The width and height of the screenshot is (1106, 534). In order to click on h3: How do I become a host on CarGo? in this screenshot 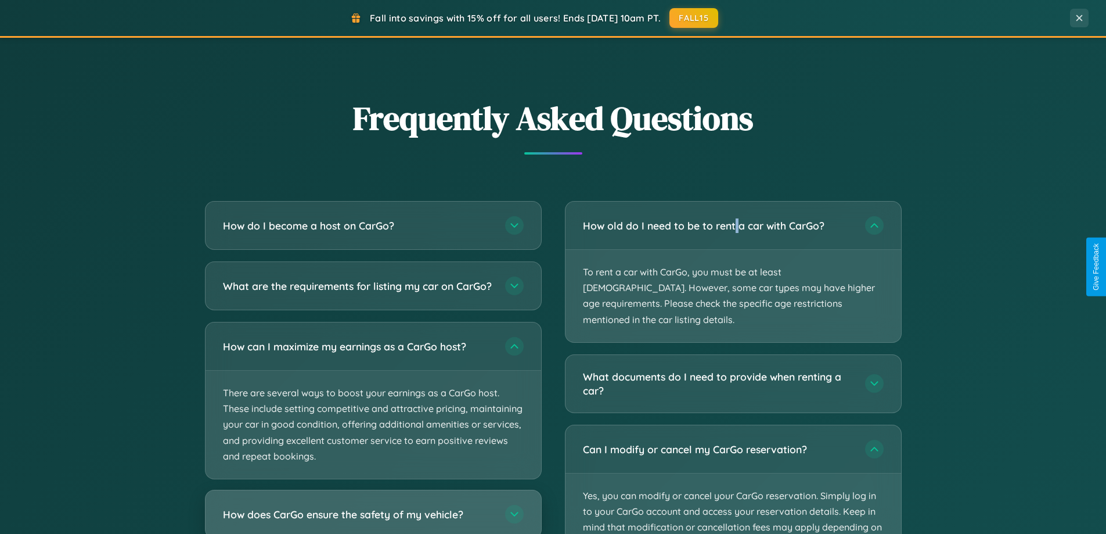, I will do `click(358, 225)`.